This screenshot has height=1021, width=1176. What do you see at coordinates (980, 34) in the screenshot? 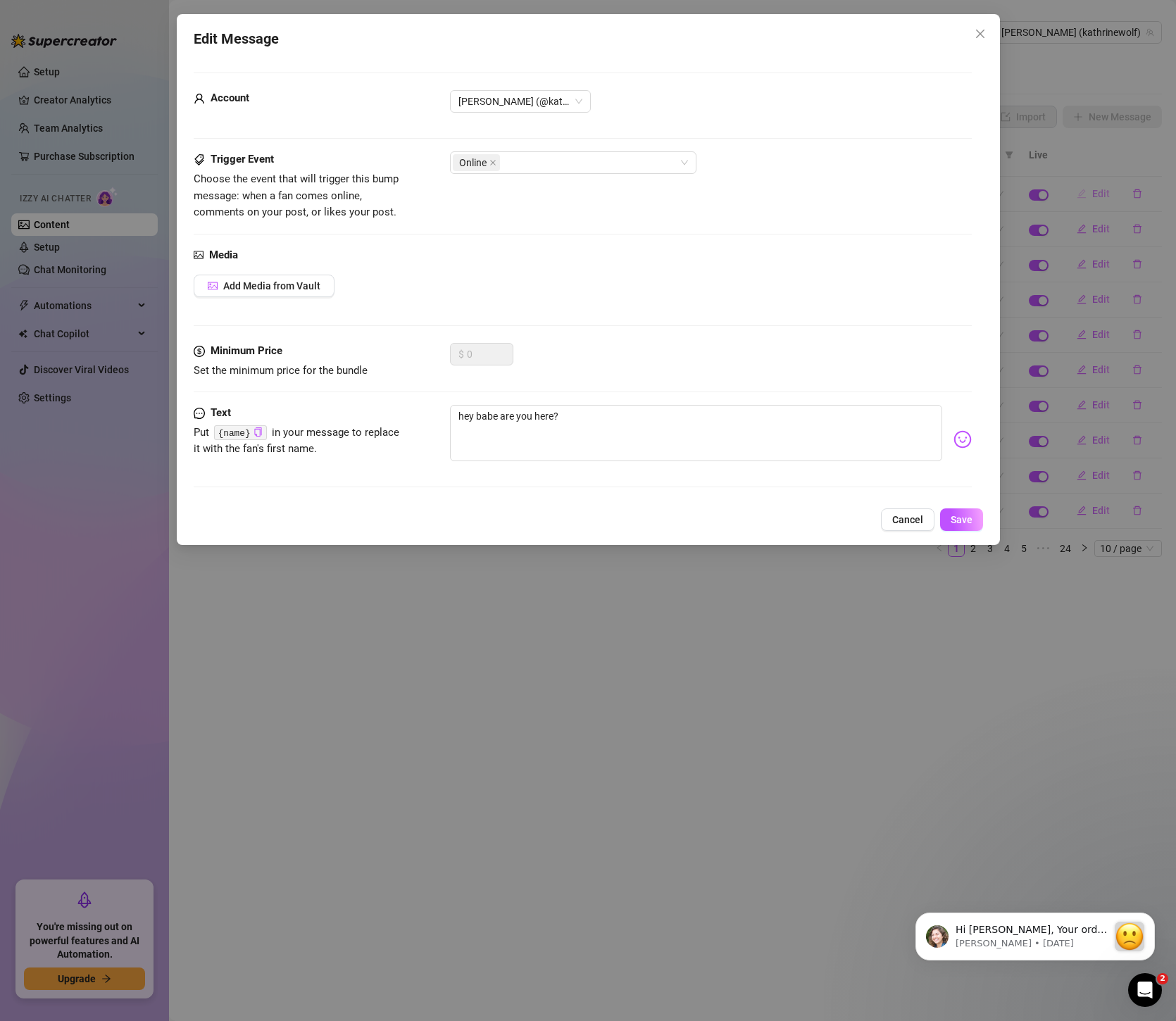
I see `button: Close` at bounding box center [980, 34].